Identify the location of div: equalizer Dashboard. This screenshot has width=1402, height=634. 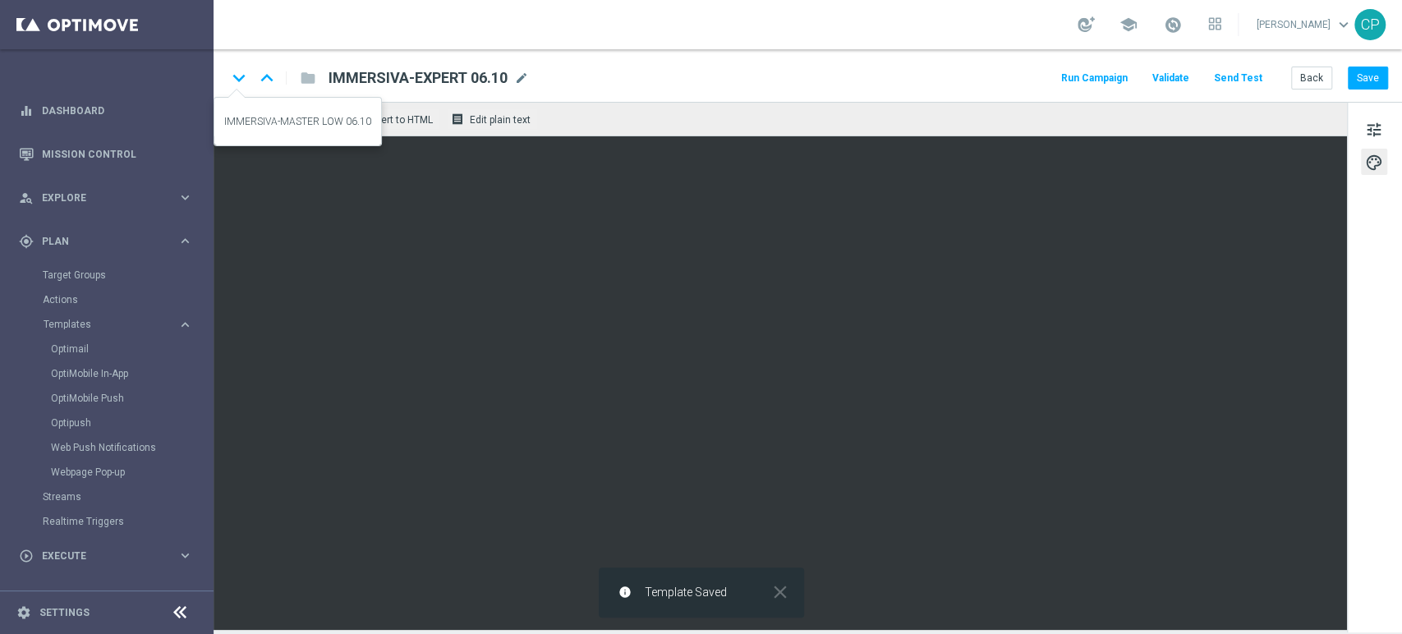
(106, 111).